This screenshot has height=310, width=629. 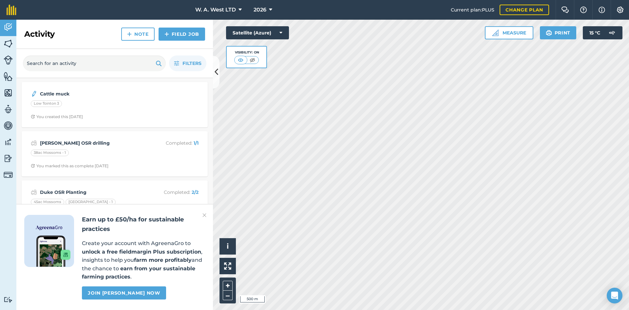 What do you see at coordinates (192, 63) in the screenshot?
I see `span: Filters` at bounding box center [192, 63].